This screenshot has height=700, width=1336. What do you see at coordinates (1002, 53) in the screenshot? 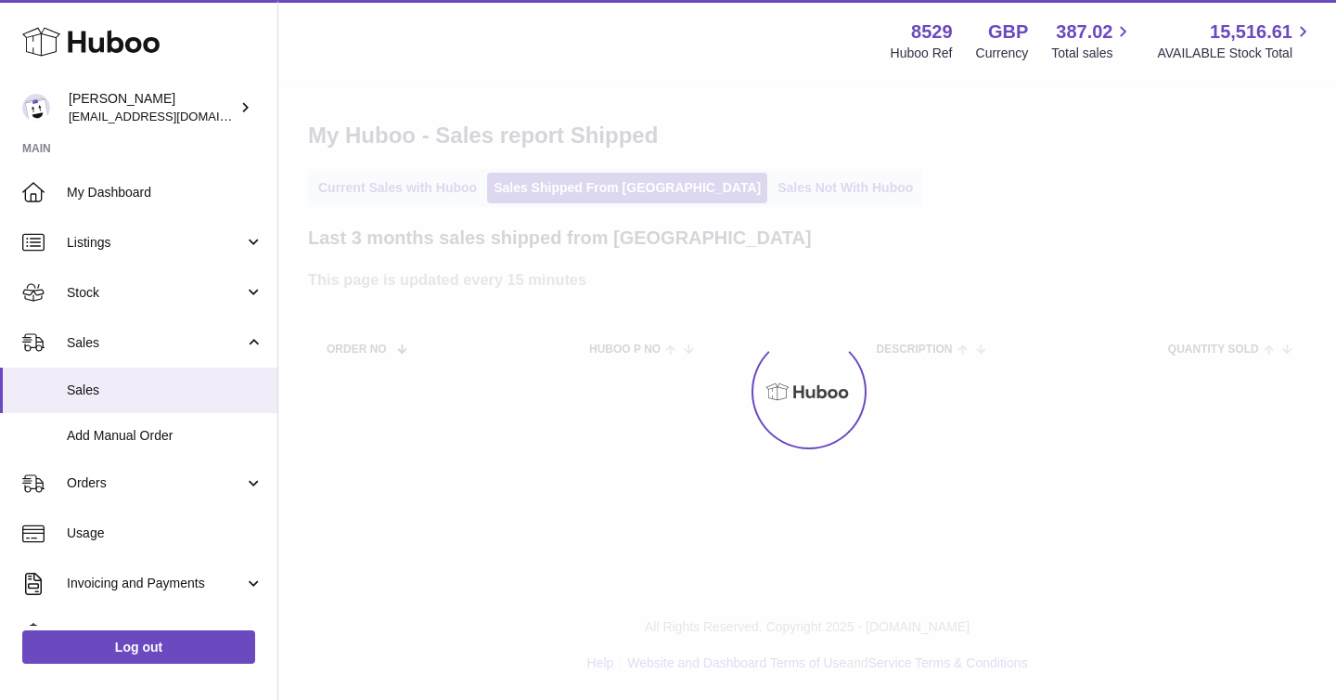
I see `div: Currency` at bounding box center [1002, 53].